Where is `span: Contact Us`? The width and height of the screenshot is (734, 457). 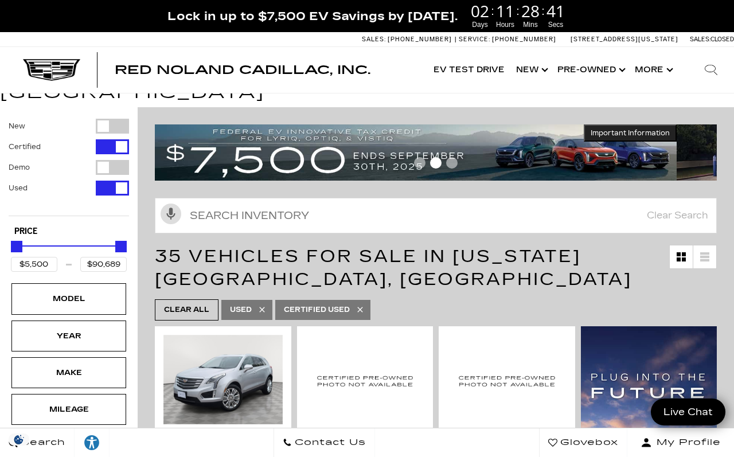 span: Contact Us is located at coordinates (329, 443).